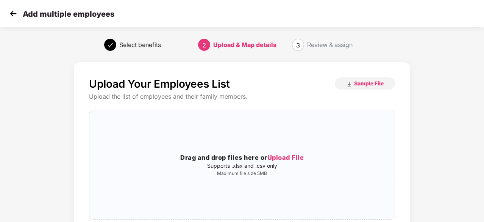  I want to click on span: Drag and drop files here orUpload FileSupports .xlsx and .csv onlyMaximum file size 5MB, so click(242, 164).